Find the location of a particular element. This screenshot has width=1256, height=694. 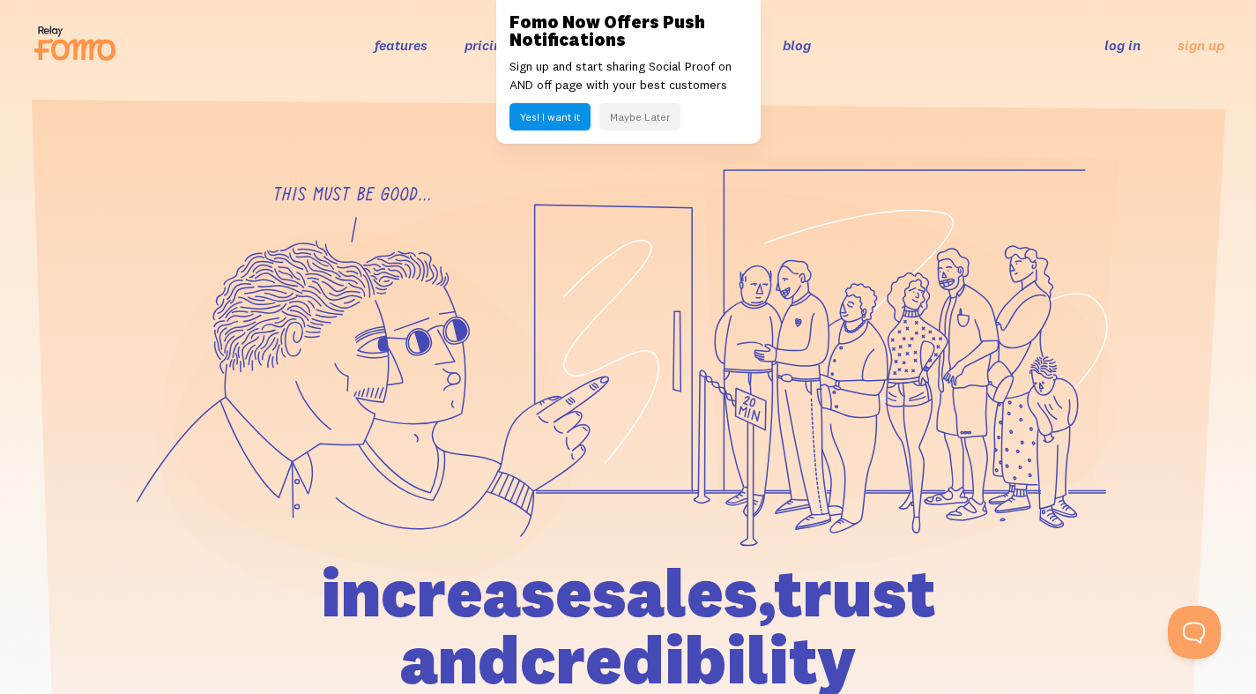

a: sign up is located at coordinates (1201, 45).